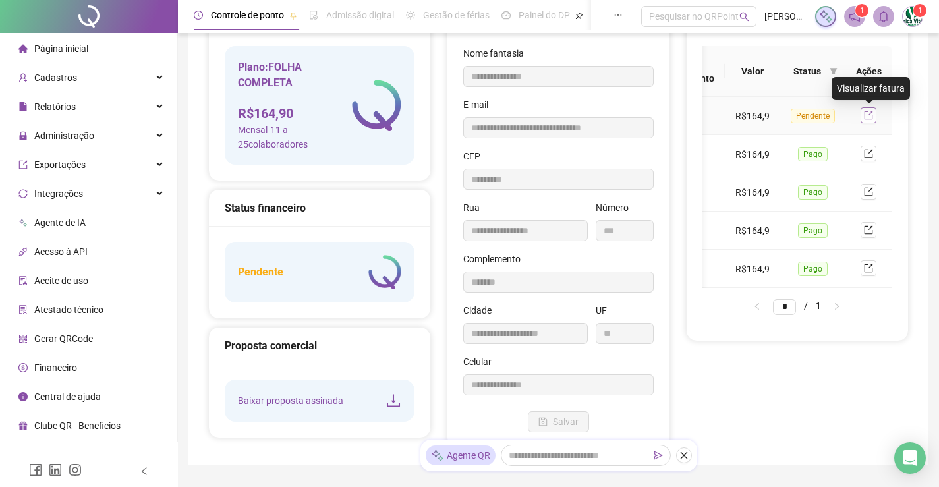  Describe the element at coordinates (260, 272) in the screenshot. I see `h5: Pendente` at that location.